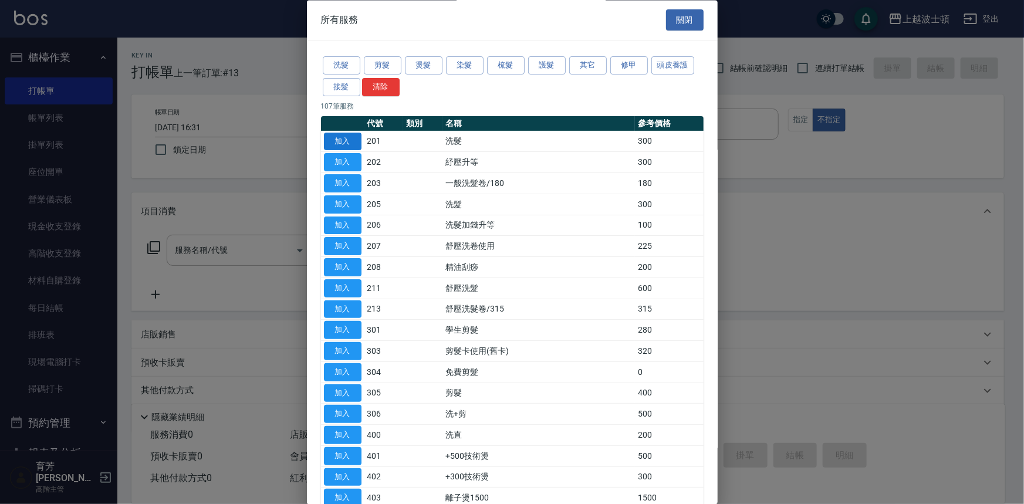  I want to click on td: 剪髮, so click(539, 394).